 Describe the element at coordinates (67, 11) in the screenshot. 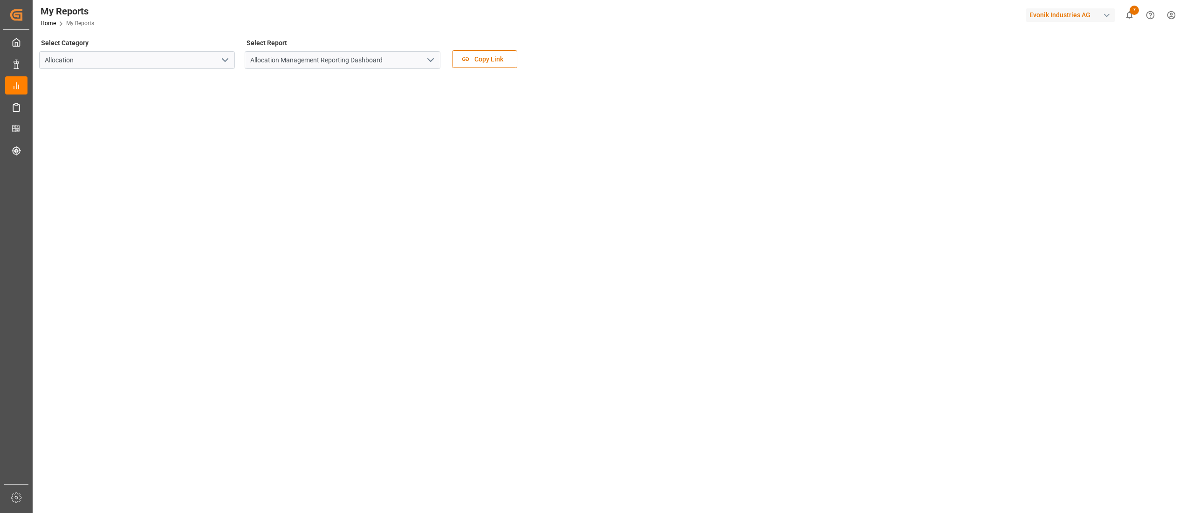

I see `div: My Reports` at that location.